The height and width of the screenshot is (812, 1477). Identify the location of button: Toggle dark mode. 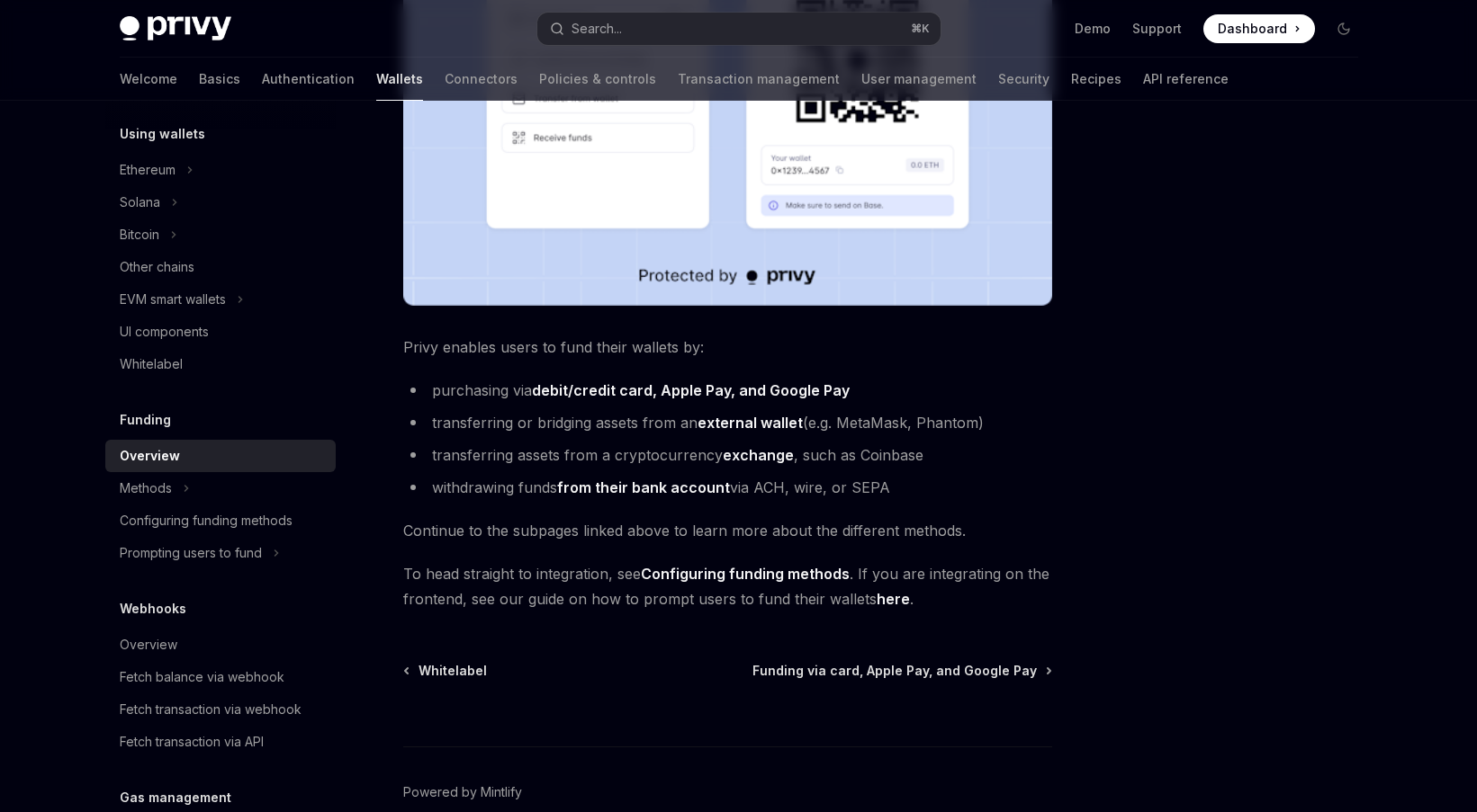
(1344, 29).